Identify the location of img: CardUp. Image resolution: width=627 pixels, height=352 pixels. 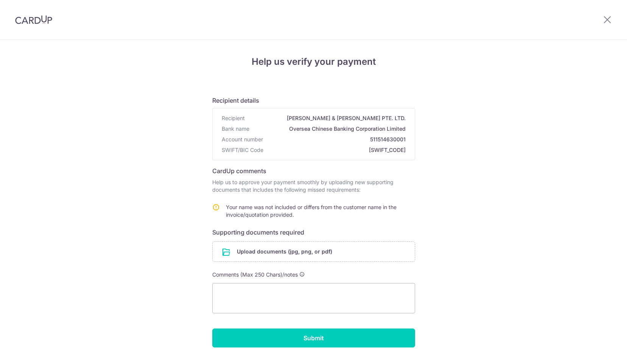
(34, 20).